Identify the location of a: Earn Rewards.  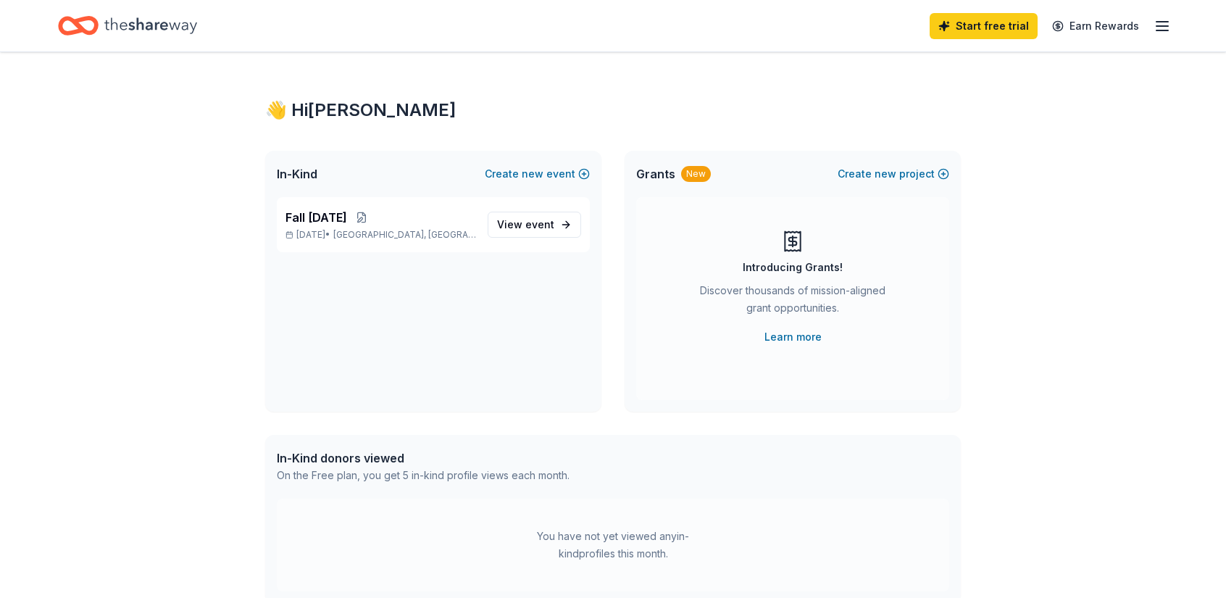
(1095, 26).